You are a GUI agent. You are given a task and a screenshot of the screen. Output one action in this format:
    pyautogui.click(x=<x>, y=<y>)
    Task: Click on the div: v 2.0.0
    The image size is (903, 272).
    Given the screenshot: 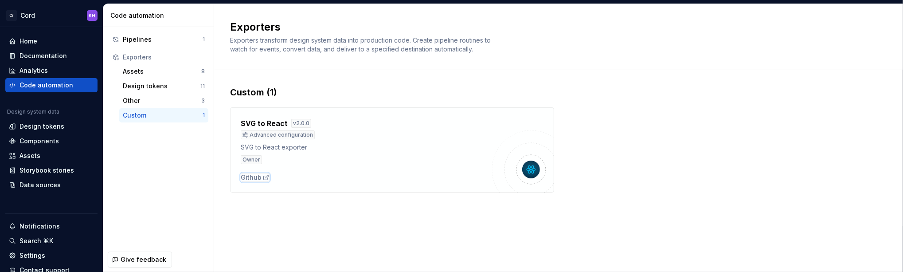 What is the action you would take?
    pyautogui.click(x=301, y=123)
    